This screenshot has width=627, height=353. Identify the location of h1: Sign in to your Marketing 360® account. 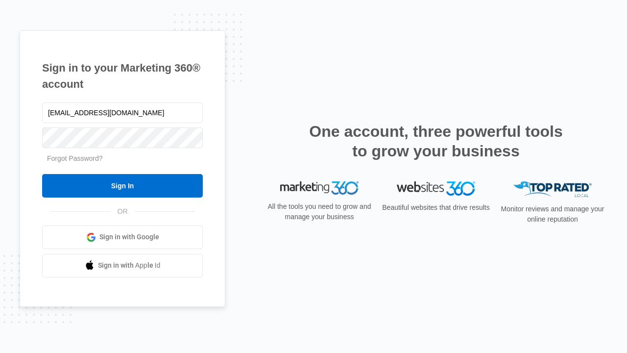
(122, 76).